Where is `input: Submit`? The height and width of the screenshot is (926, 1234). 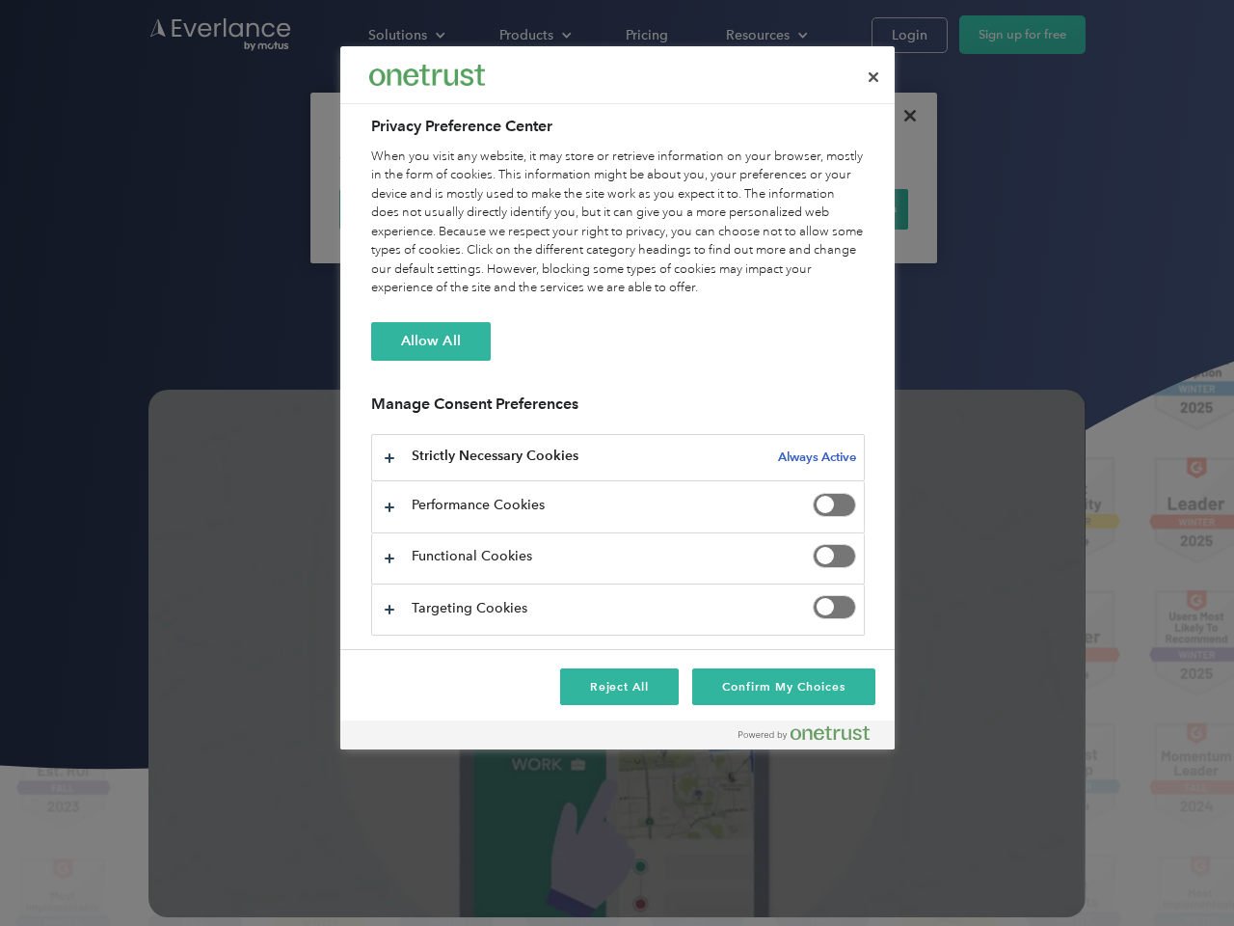 input: Submit is located at coordinates (190, 135).